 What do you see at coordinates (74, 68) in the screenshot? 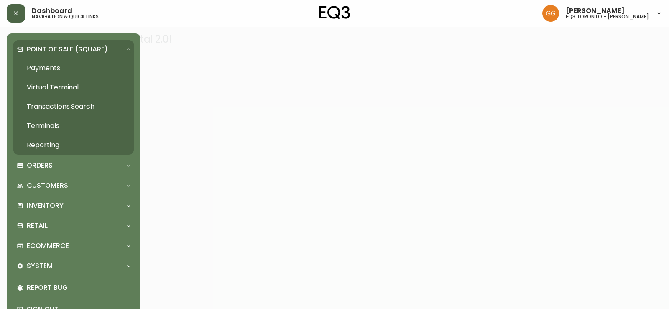
I see `a: Payments` at bounding box center [74, 68].